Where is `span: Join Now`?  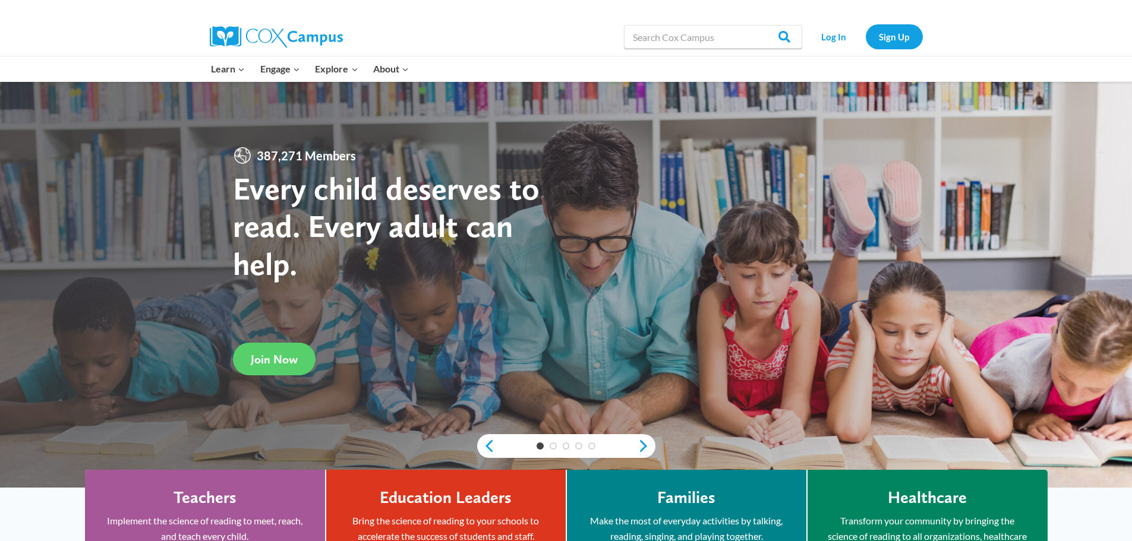
span: Join Now is located at coordinates (274, 360).